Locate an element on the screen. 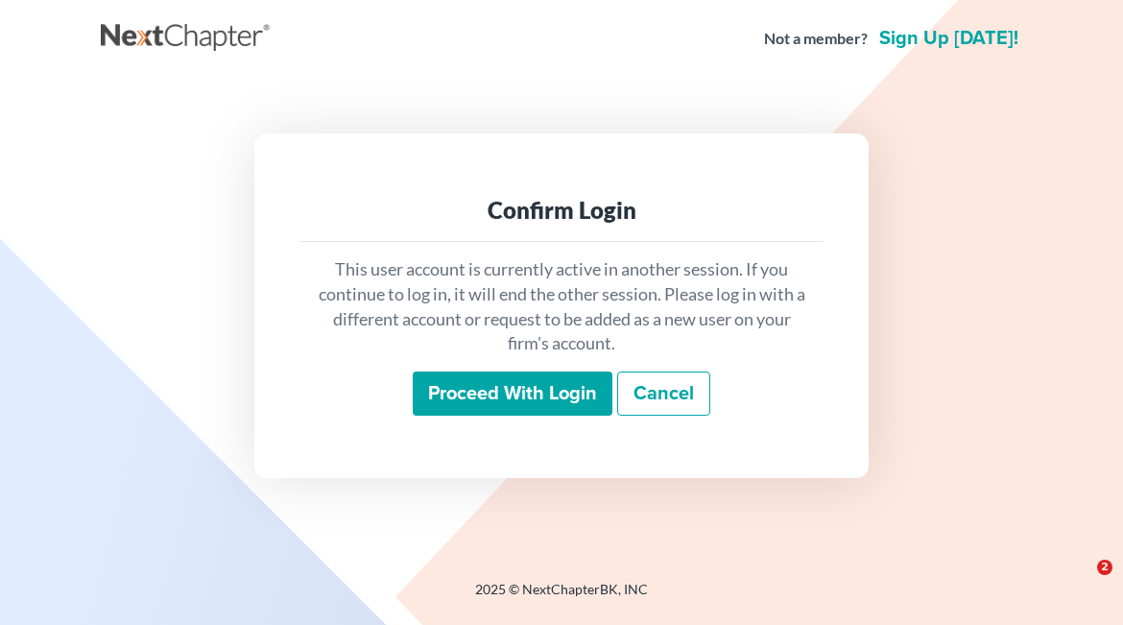 The width and height of the screenshot is (1123, 625). input: Proceed with login is located at coordinates (512, 393).